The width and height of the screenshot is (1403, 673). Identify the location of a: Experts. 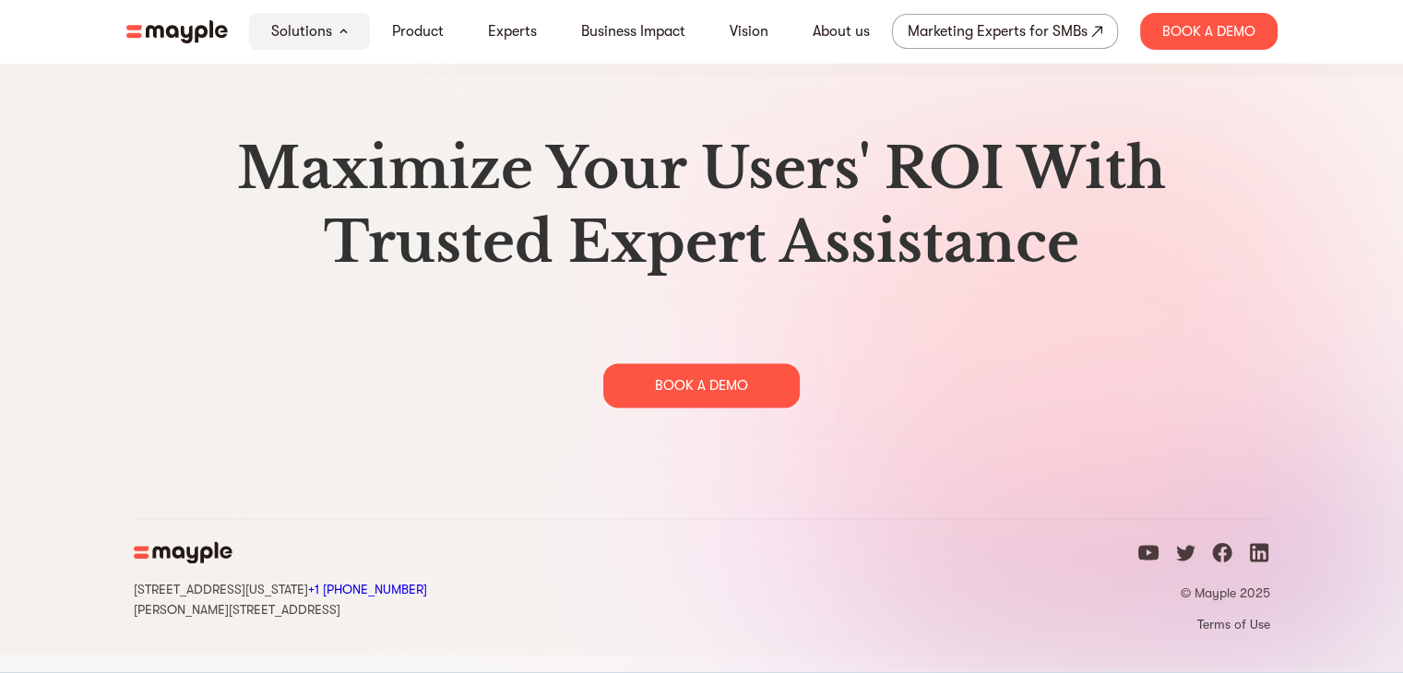
(512, 31).